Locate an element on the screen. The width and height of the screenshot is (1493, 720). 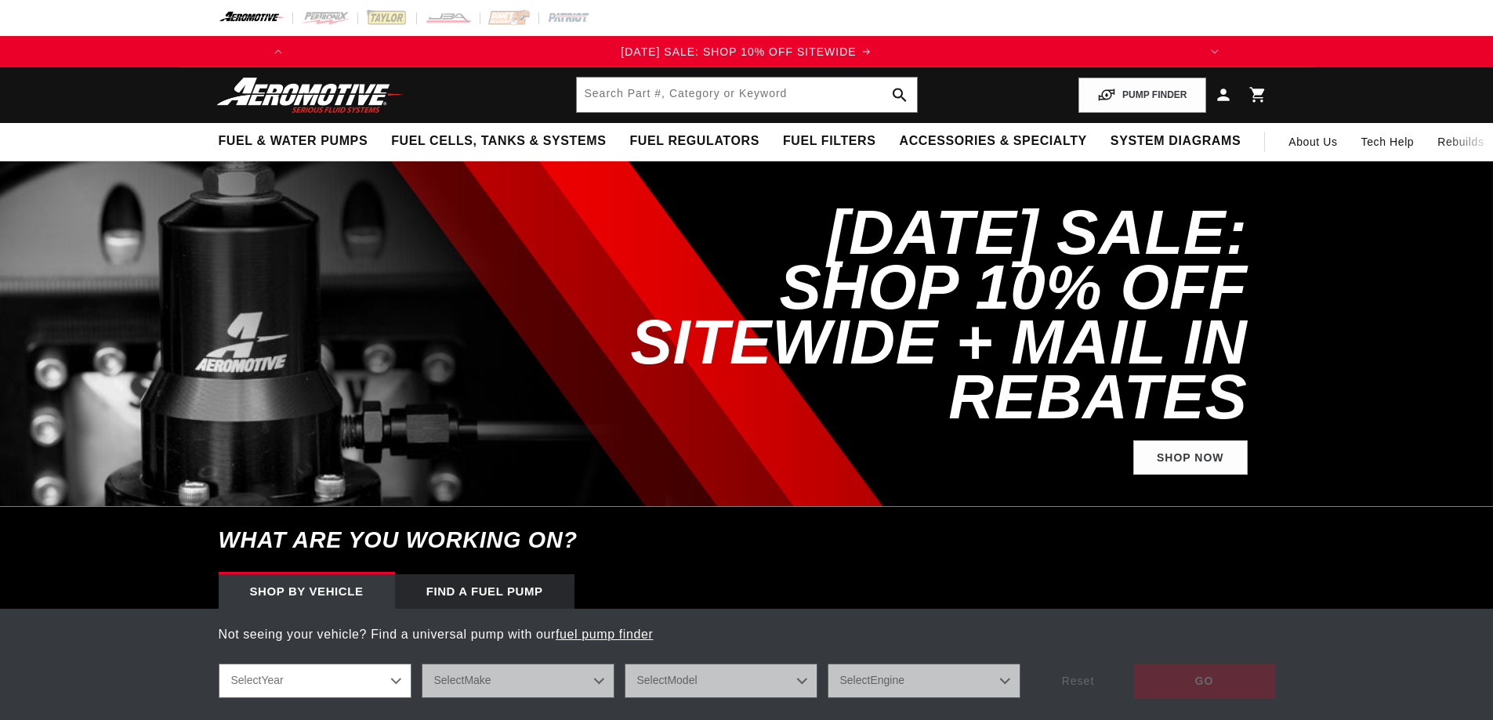
summary: Fuel & Water Pumps is located at coordinates (293, 141).